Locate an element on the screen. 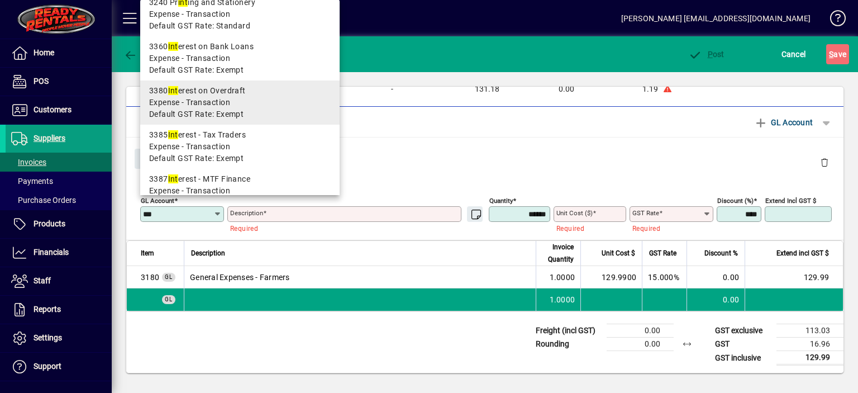 This screenshot has height=393, width=858. span: Discount % is located at coordinates (721, 253).